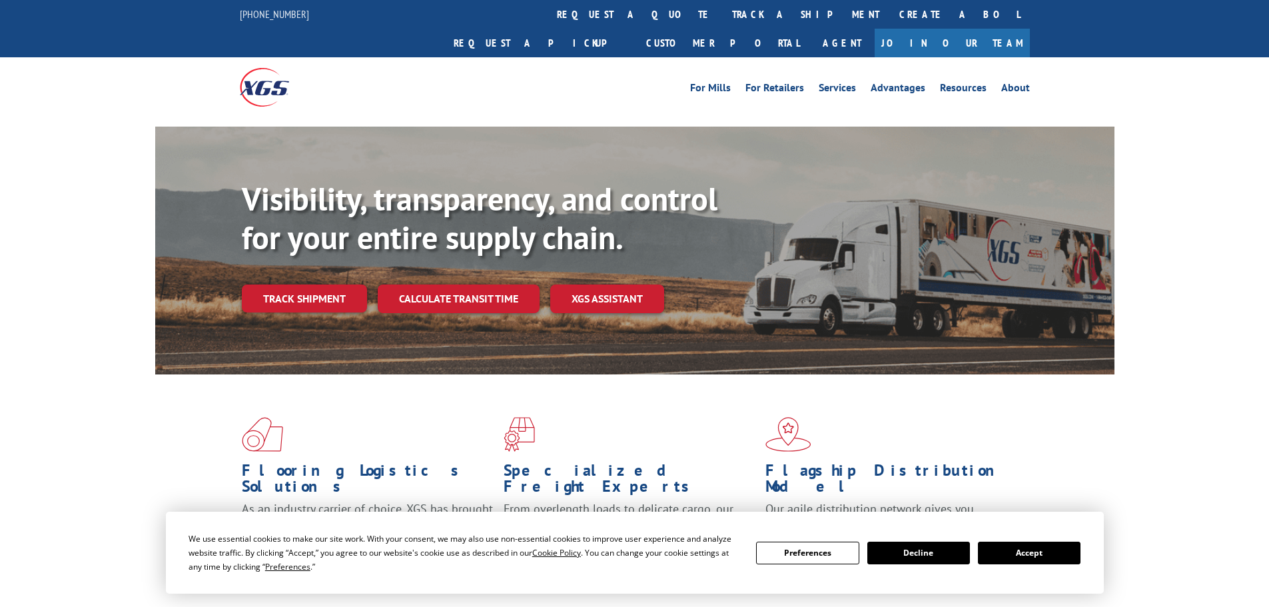  Describe the element at coordinates (304, 298) in the screenshot. I see `a: Track shipment` at that location.